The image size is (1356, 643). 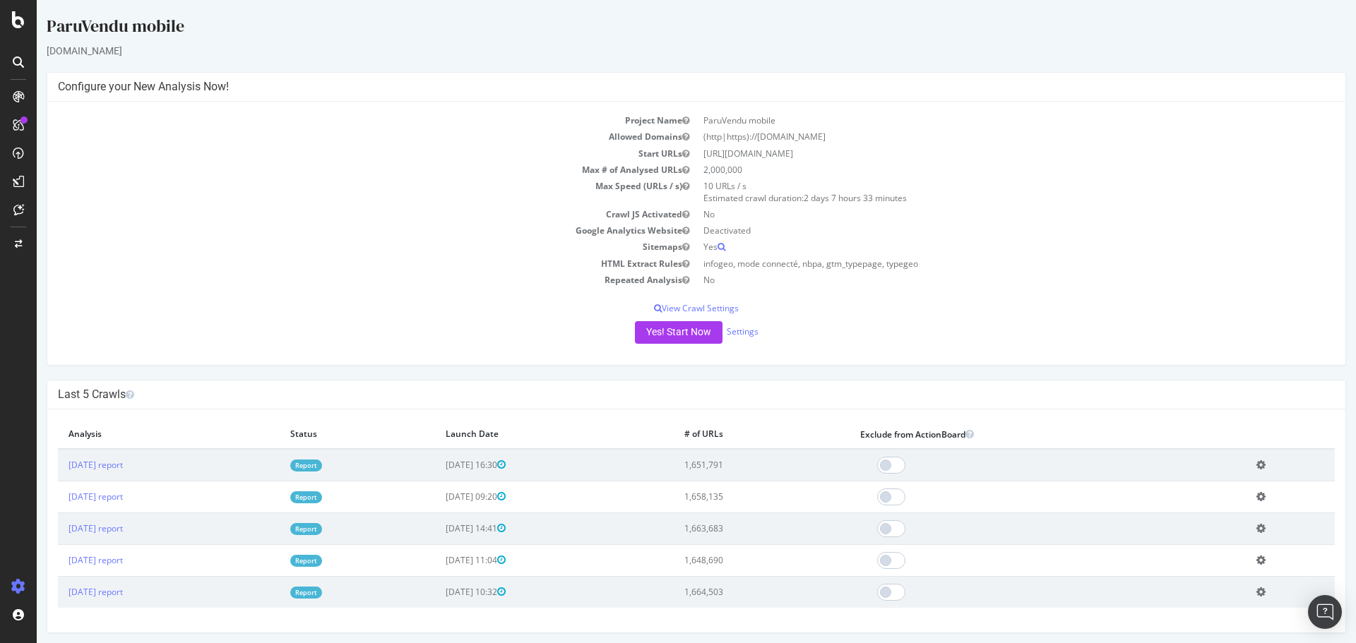 What do you see at coordinates (340, 120) in the screenshot?
I see `td: Project Name` at bounding box center [340, 120].